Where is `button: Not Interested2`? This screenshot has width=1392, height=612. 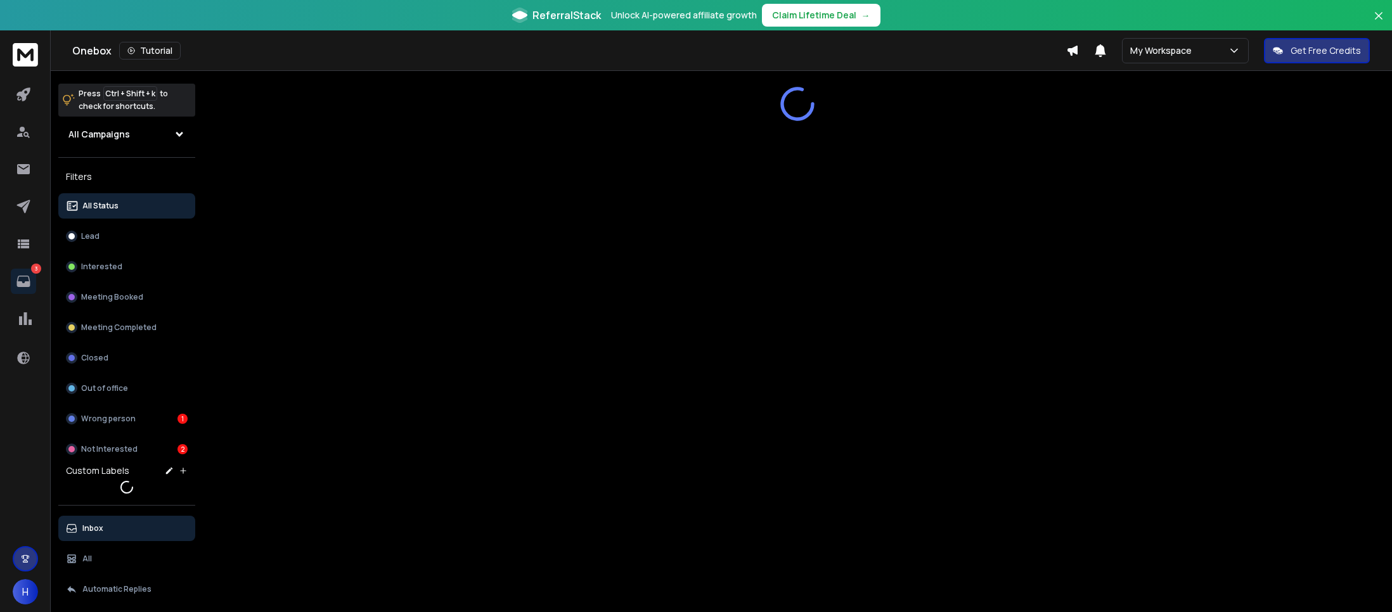
button: Not Interested2 is located at coordinates (127, 449).